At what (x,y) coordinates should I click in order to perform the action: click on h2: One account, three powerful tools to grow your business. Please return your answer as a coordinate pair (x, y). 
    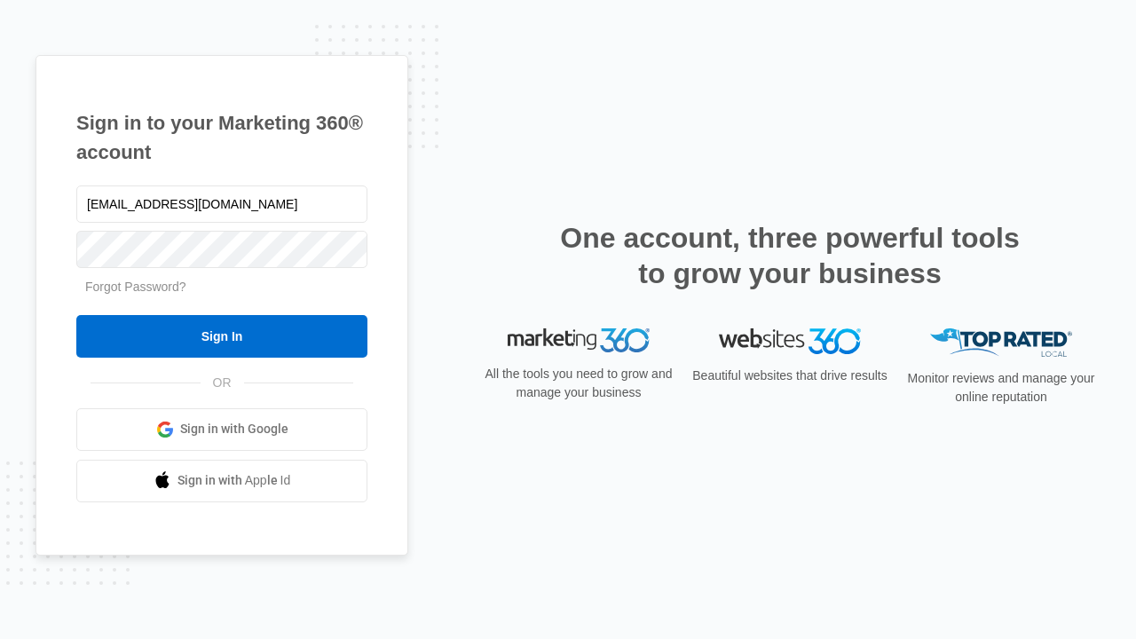
    Looking at the image, I should click on (790, 256).